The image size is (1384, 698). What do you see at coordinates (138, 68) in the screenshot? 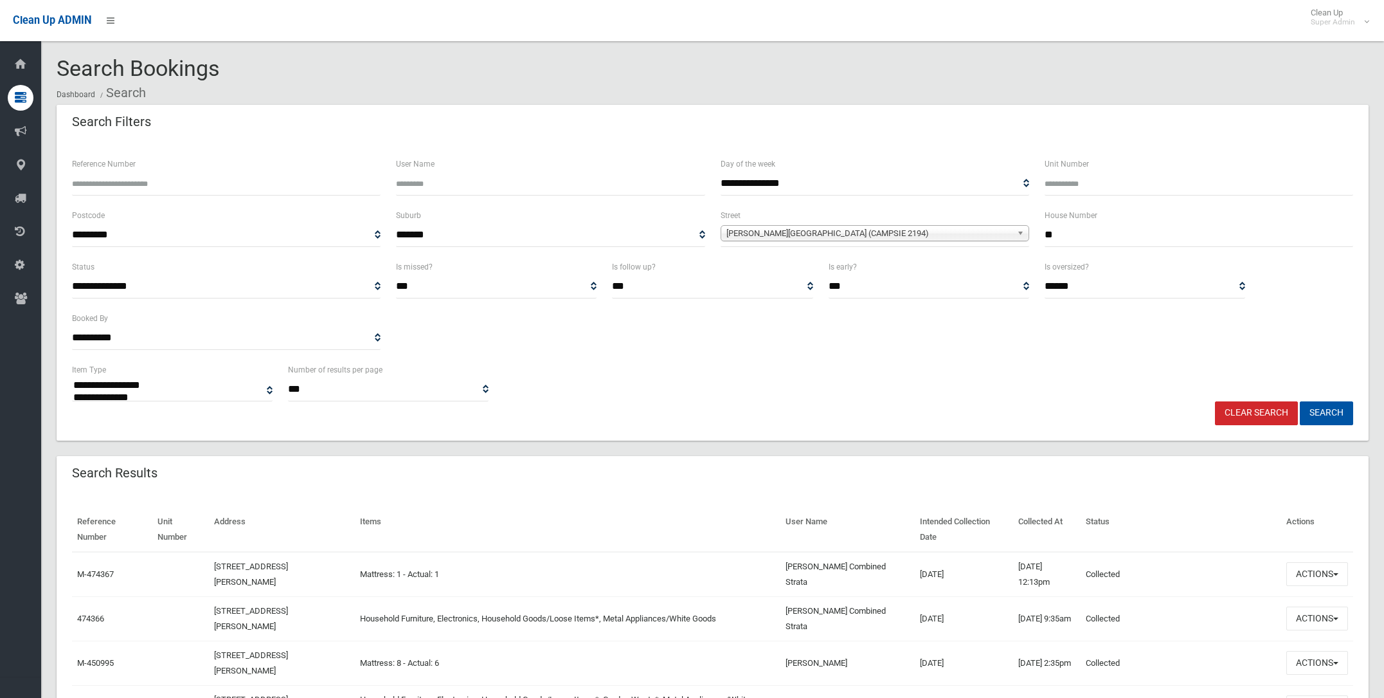
I see `span: Search Bookings` at bounding box center [138, 68].